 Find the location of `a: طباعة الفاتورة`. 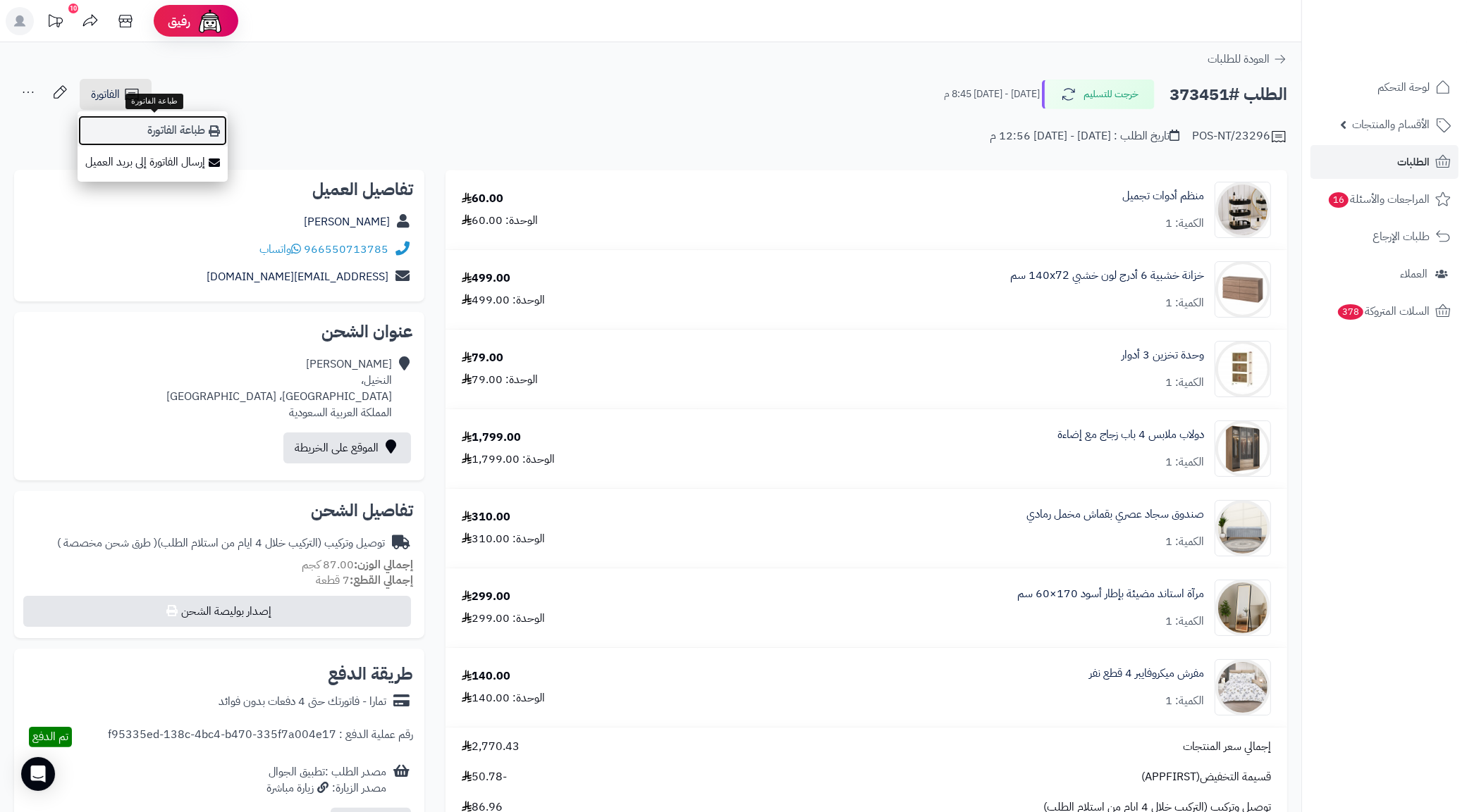

a: طباعة الفاتورة is located at coordinates (152, 130).